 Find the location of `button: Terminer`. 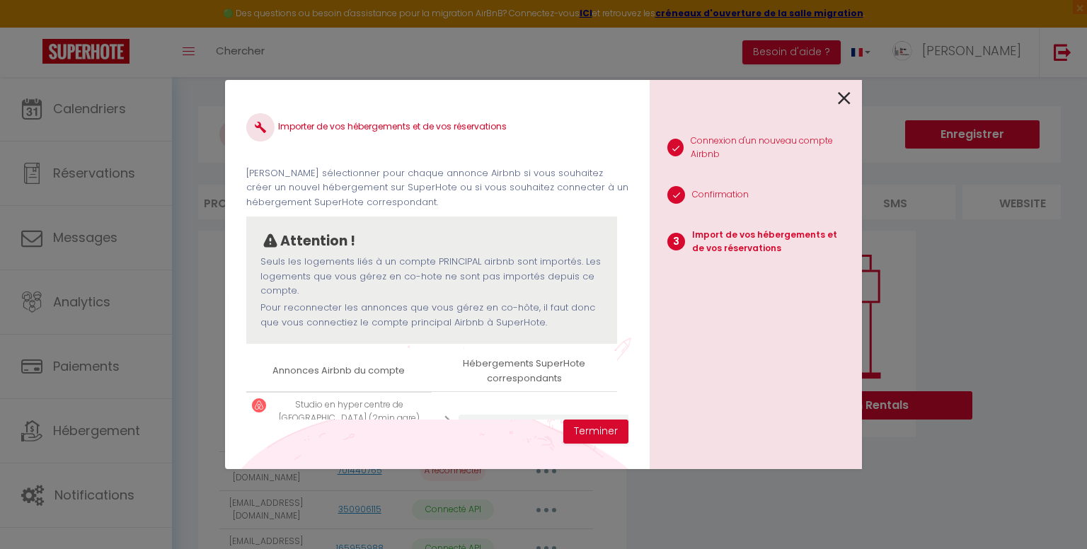

button: Terminer is located at coordinates (596, 432).